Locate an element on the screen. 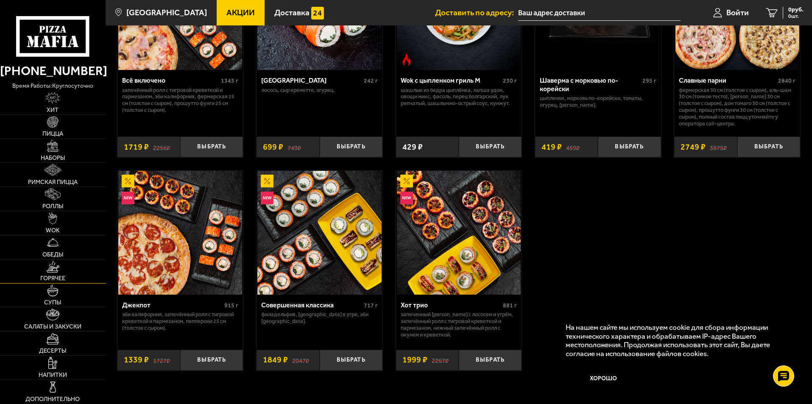 The image size is (812, 404). span: 295 г is located at coordinates (649, 81).